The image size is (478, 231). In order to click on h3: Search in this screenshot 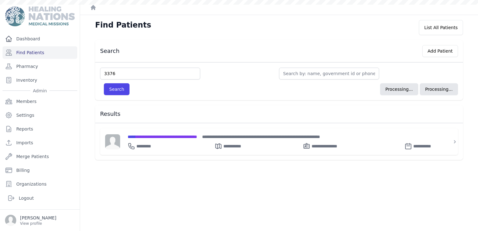, I will do `click(110, 51)`.